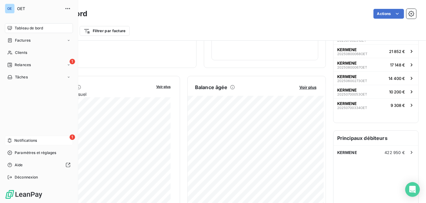 The height and width of the screenshot is (203, 426). What do you see at coordinates (29, 28) in the screenshot?
I see `span: Tableau de bord` at bounding box center [29, 28].